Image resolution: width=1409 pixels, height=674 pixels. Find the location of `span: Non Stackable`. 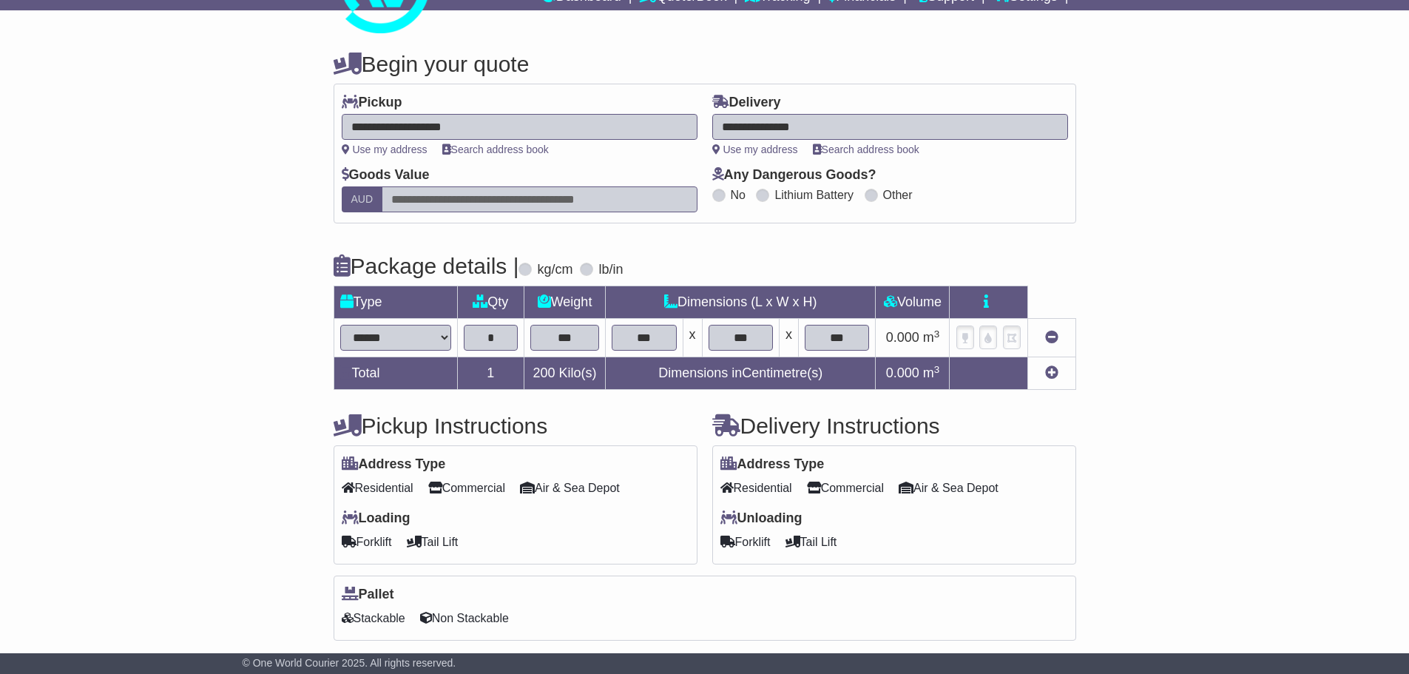

span: Non Stackable is located at coordinates (465, 618).